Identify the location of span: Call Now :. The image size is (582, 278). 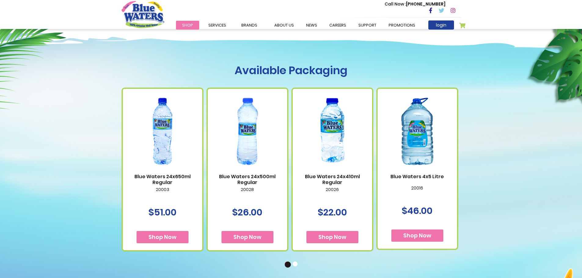
(396, 4).